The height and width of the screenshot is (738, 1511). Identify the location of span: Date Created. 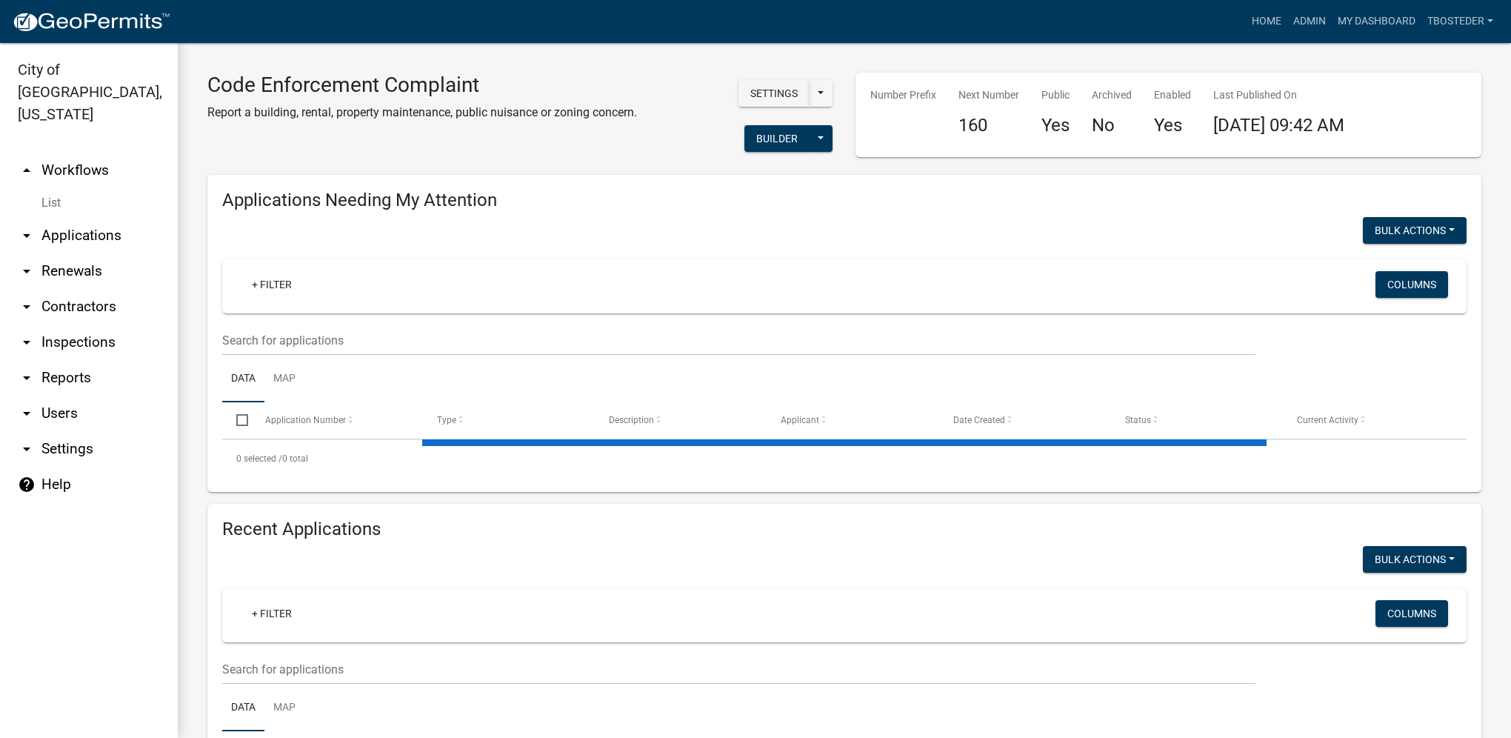
(979, 420).